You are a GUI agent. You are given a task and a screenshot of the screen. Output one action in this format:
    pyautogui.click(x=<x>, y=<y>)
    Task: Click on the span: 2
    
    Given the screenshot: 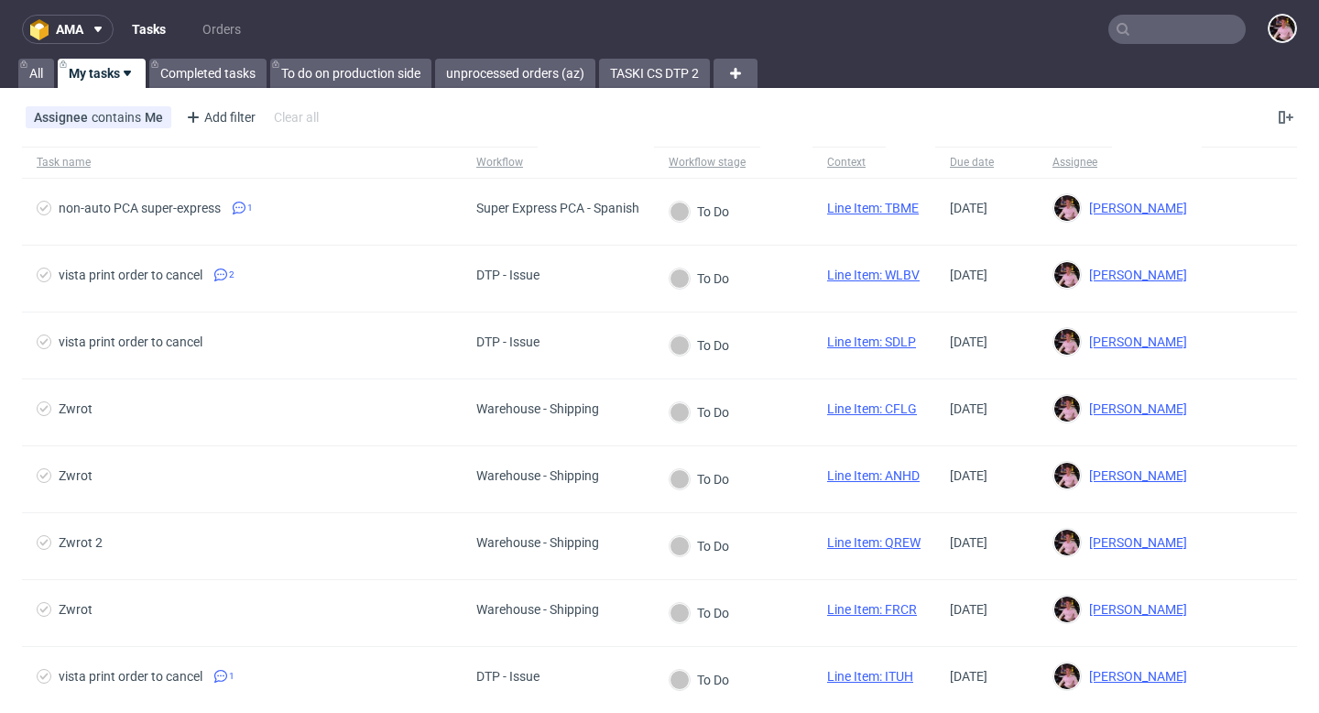 What is the action you would take?
    pyautogui.click(x=232, y=275)
    